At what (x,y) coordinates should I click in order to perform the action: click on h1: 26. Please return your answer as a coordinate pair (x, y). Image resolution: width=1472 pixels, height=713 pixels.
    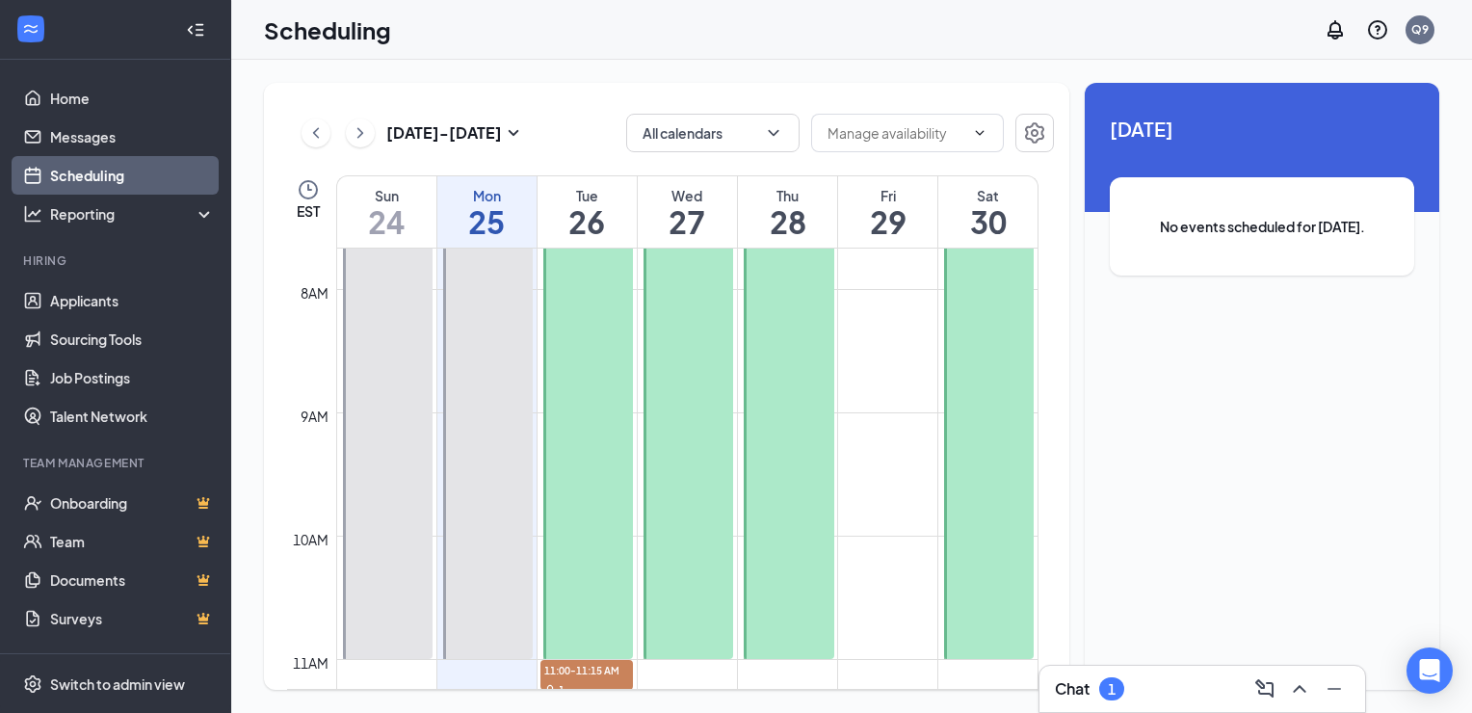
    Looking at the image, I should click on (587, 222).